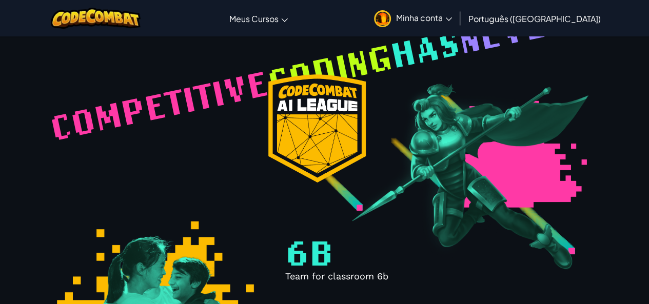 The width and height of the screenshot is (649, 304). What do you see at coordinates (95, 18) in the screenshot?
I see `img: CodeCombat logo` at bounding box center [95, 18].